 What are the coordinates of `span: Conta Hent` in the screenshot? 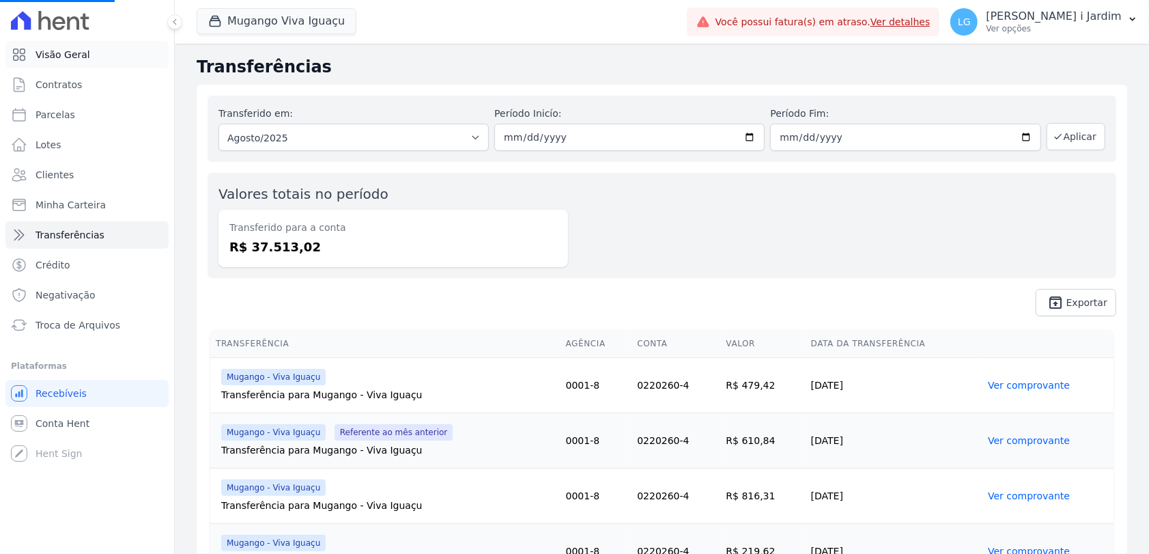 It's located at (62, 423).